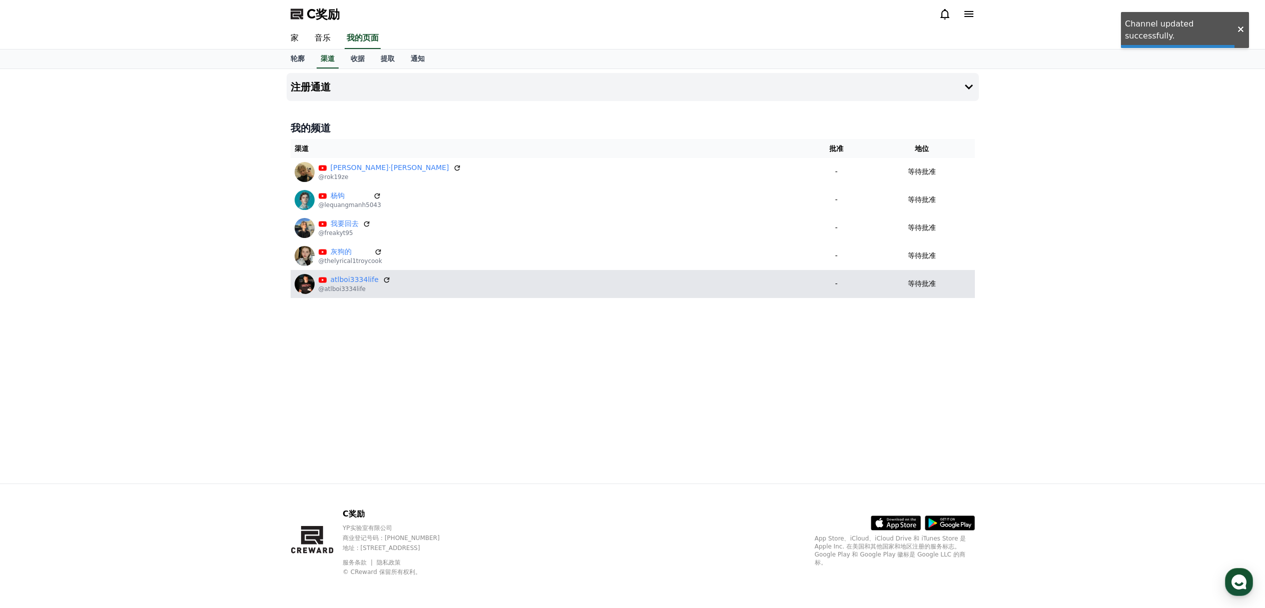 The height and width of the screenshot is (608, 1265). I want to click on button: 注册通道, so click(633, 87).